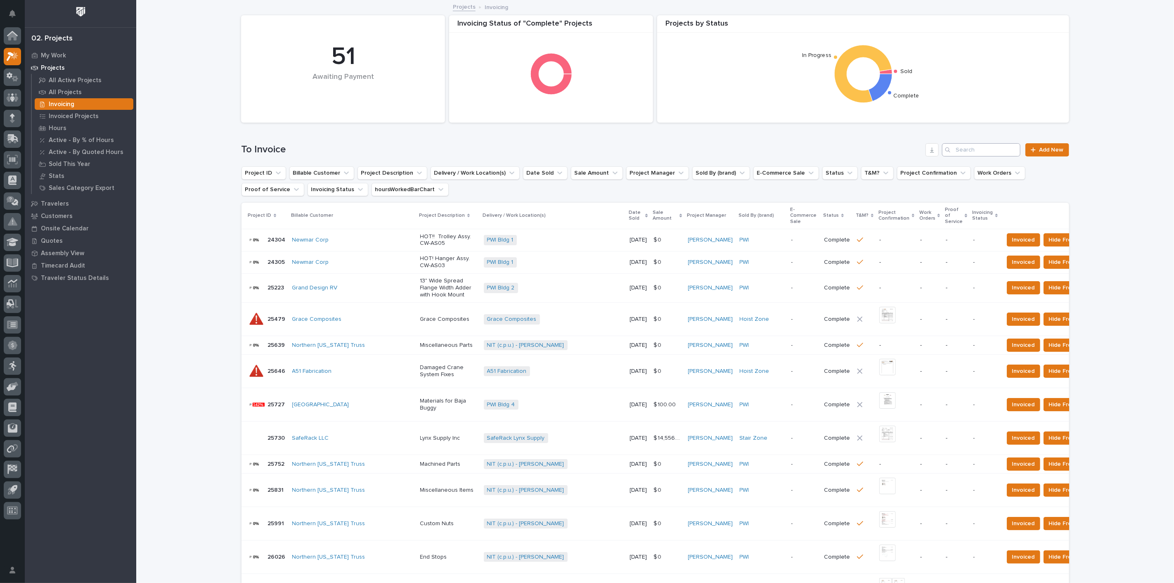 This screenshot has height=583, width=1174. What do you see at coordinates (315, 288) in the screenshot?
I see `a: Grand Design RV` at bounding box center [315, 288].